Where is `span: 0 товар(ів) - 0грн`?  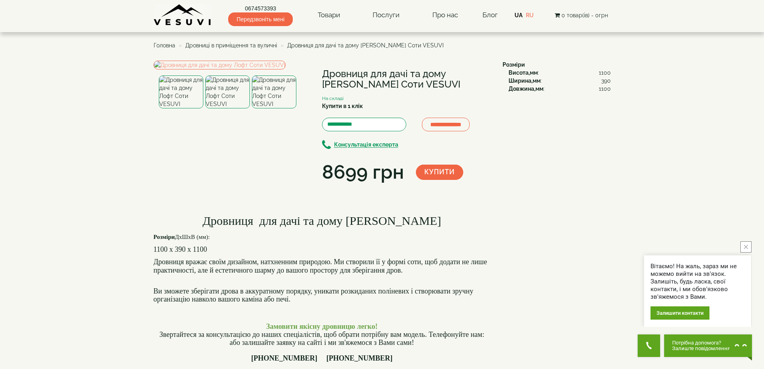 span: 0 товар(ів) - 0грн is located at coordinates (585, 15).